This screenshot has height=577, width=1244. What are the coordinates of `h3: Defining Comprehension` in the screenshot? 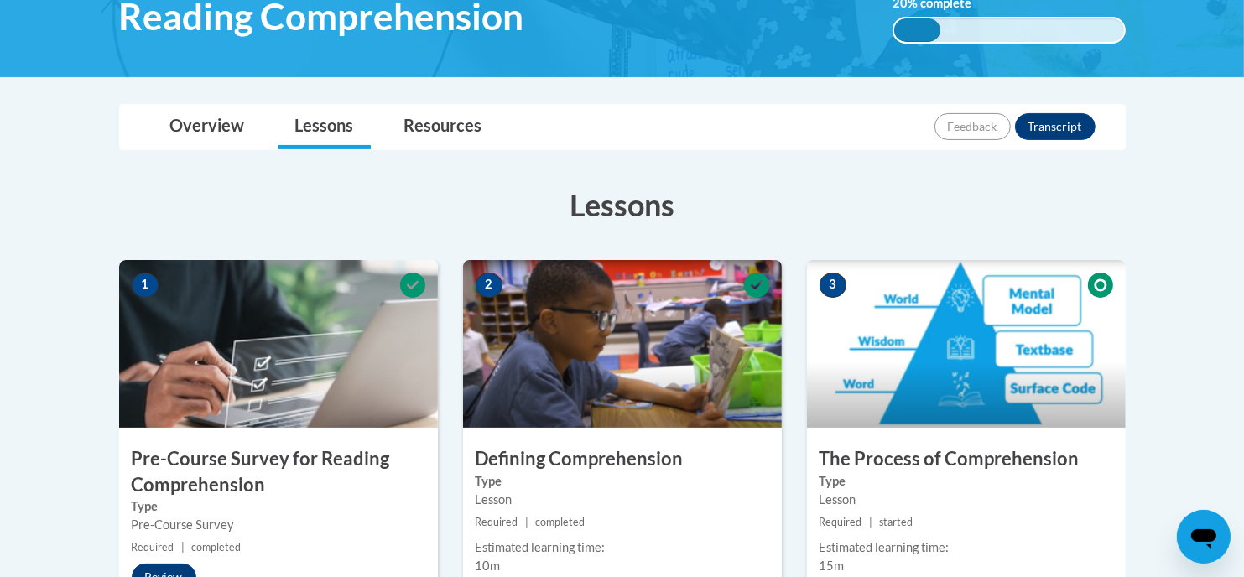 It's located at (622, 459).